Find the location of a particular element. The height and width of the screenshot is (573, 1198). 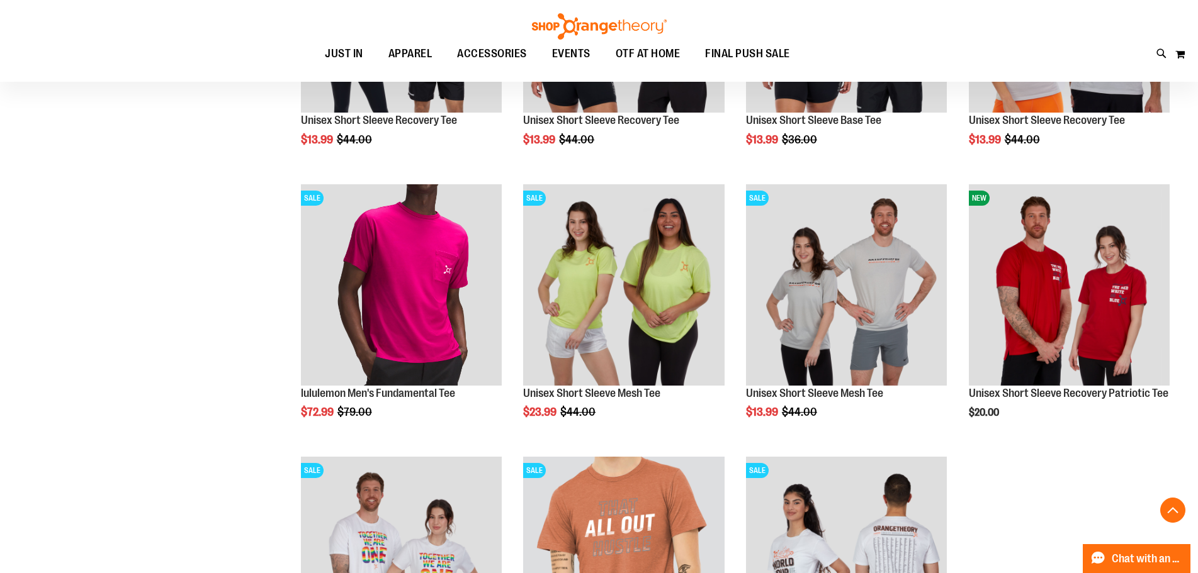

img: Product image for Unisex Short Sleeve Recovery Patriotic Tee is located at coordinates (1069, 284).